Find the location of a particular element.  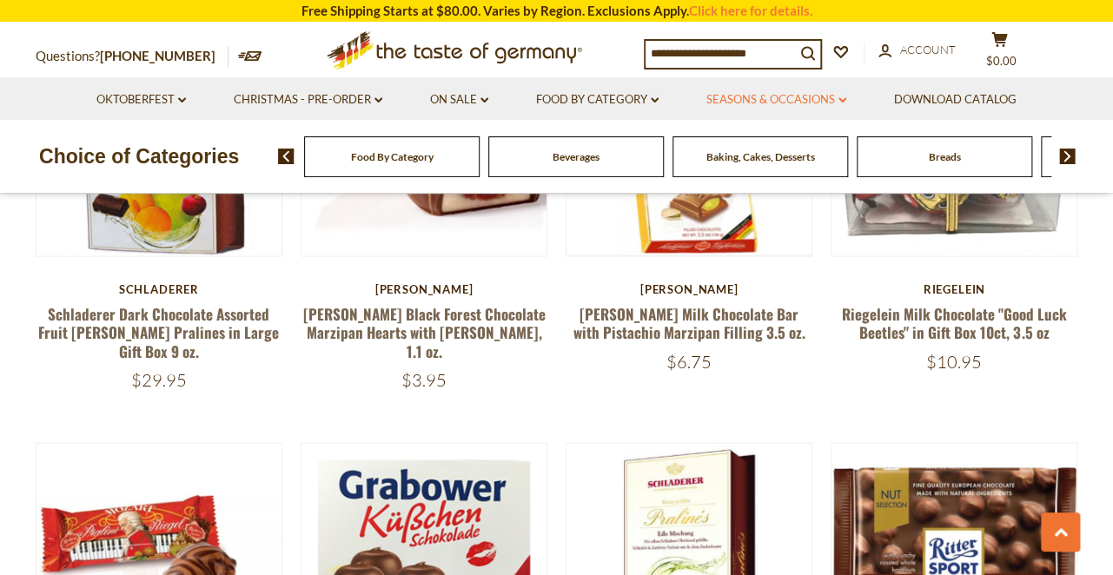

a: Click here for details. is located at coordinates (751, 10).